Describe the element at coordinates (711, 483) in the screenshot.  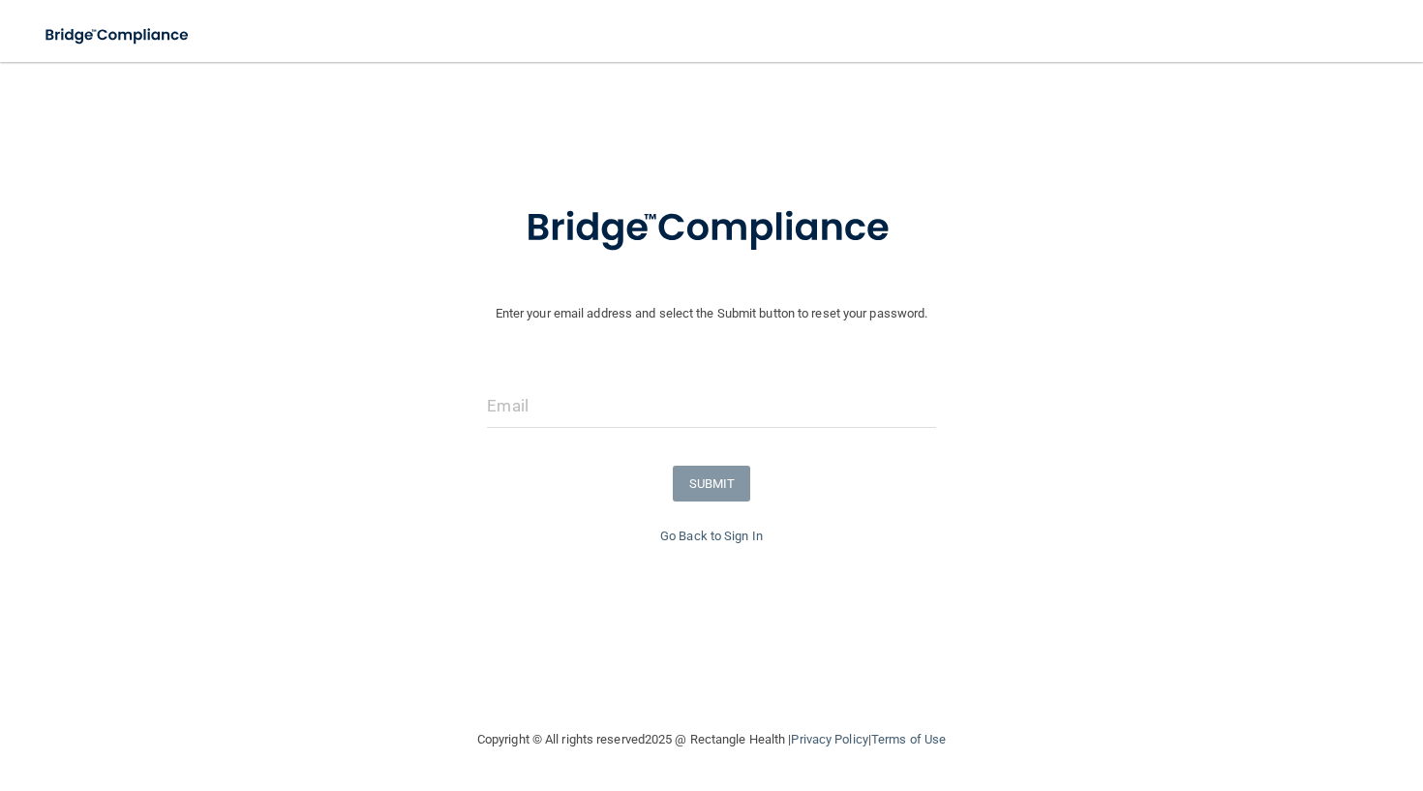
I see `button: SUBMIT` at that location.